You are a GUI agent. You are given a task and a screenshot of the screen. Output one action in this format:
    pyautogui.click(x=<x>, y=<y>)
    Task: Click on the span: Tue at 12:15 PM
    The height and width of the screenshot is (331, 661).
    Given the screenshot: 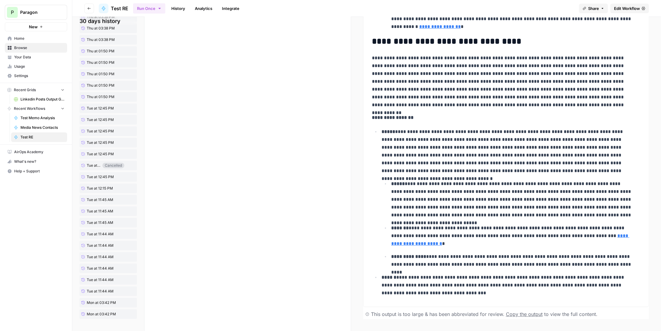 What is the action you would take?
    pyautogui.click(x=100, y=189)
    